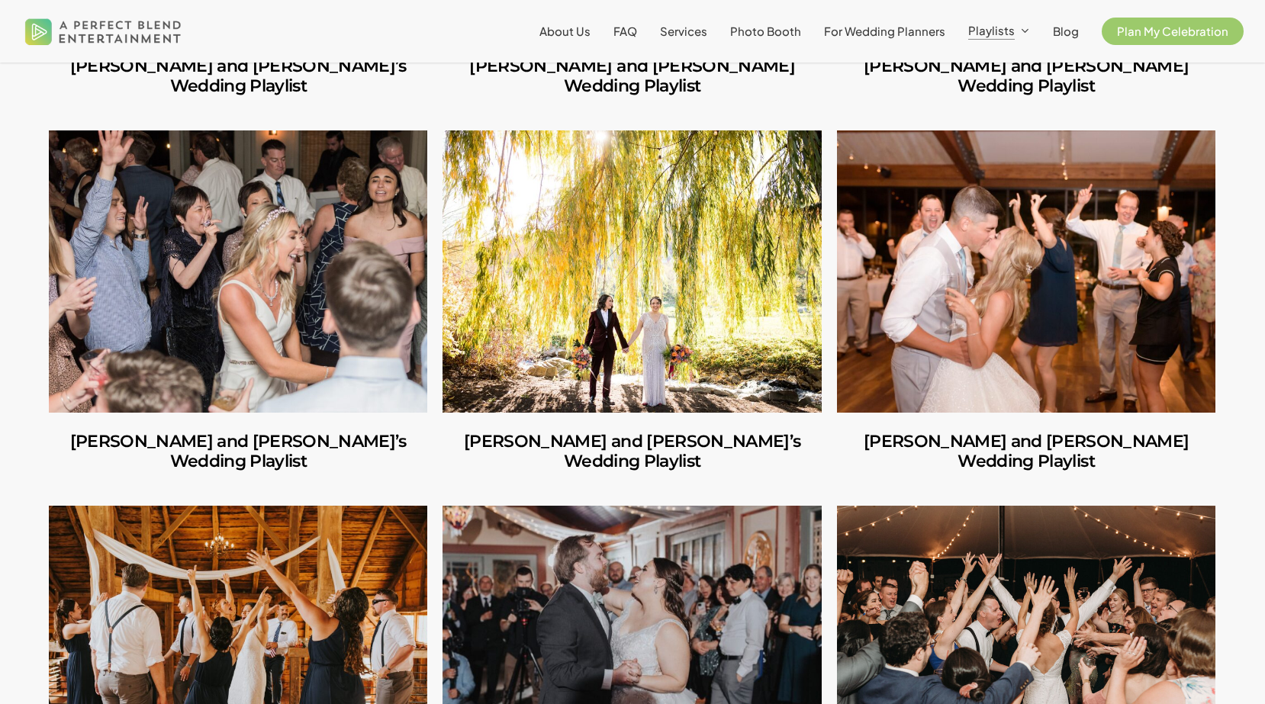 The image size is (1265, 704). Describe the element at coordinates (765, 31) in the screenshot. I see `span: Photo Booth` at that location.